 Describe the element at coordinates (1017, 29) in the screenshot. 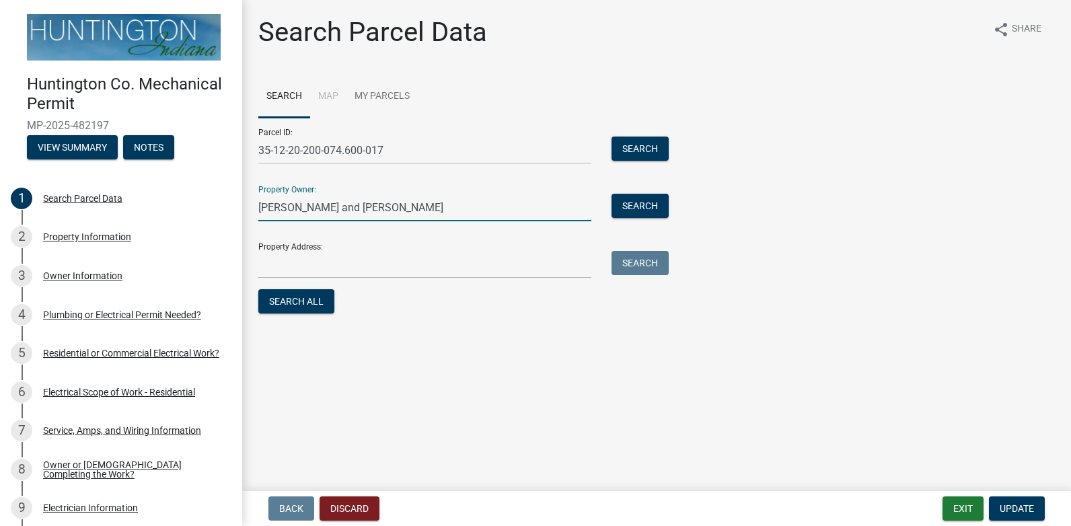

I see `button: shareShare` at that location.